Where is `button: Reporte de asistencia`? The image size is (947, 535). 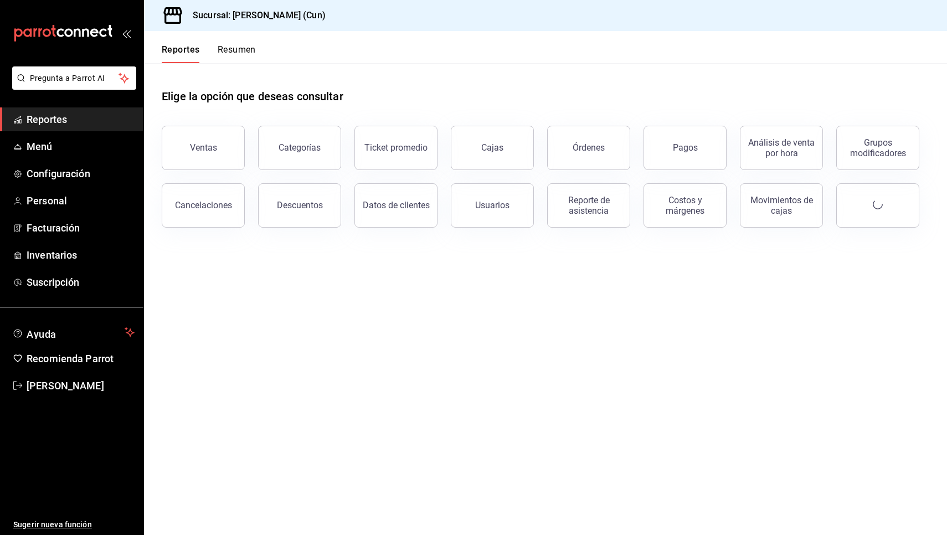 button: Reporte de asistencia is located at coordinates (589, 206).